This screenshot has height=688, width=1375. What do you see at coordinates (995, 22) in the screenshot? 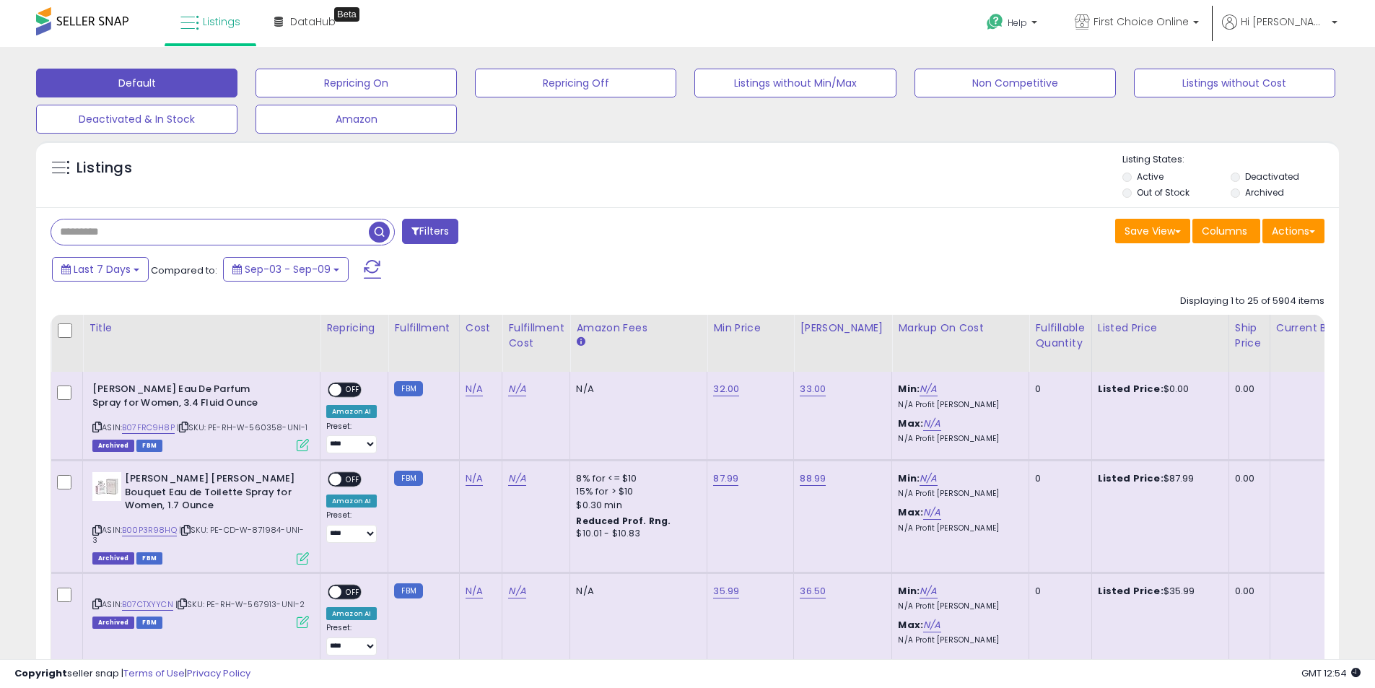
I see `i: Get Help` at bounding box center [995, 22].